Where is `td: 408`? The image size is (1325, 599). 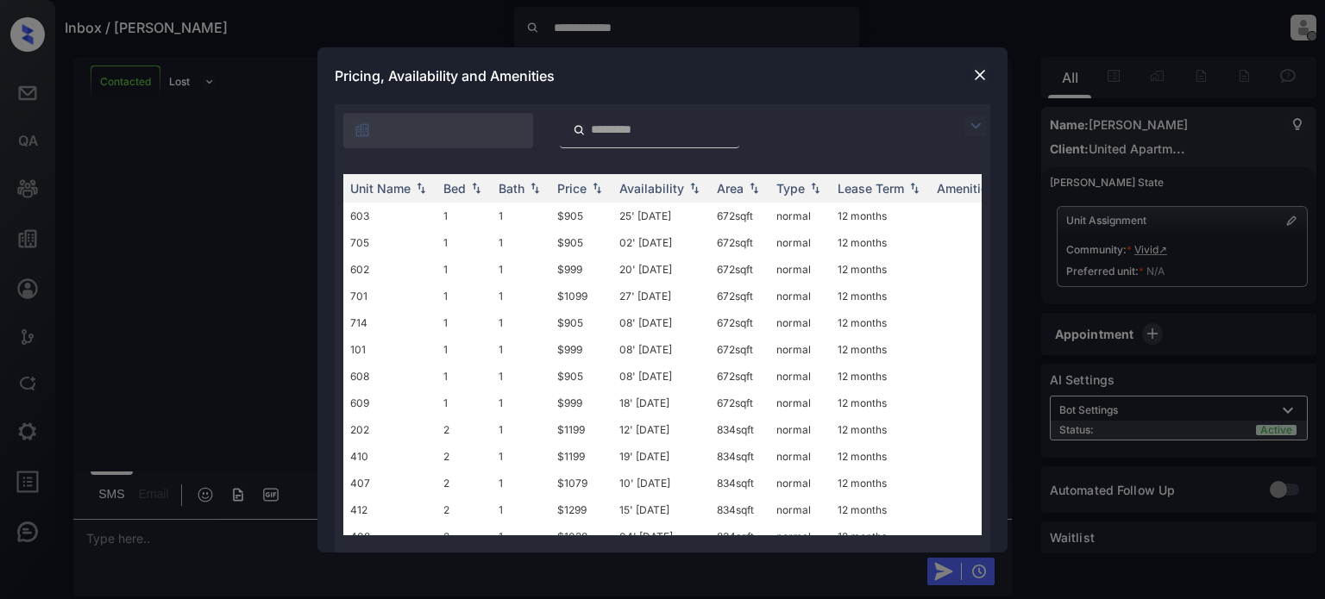 td: 408 is located at coordinates (390, 536).